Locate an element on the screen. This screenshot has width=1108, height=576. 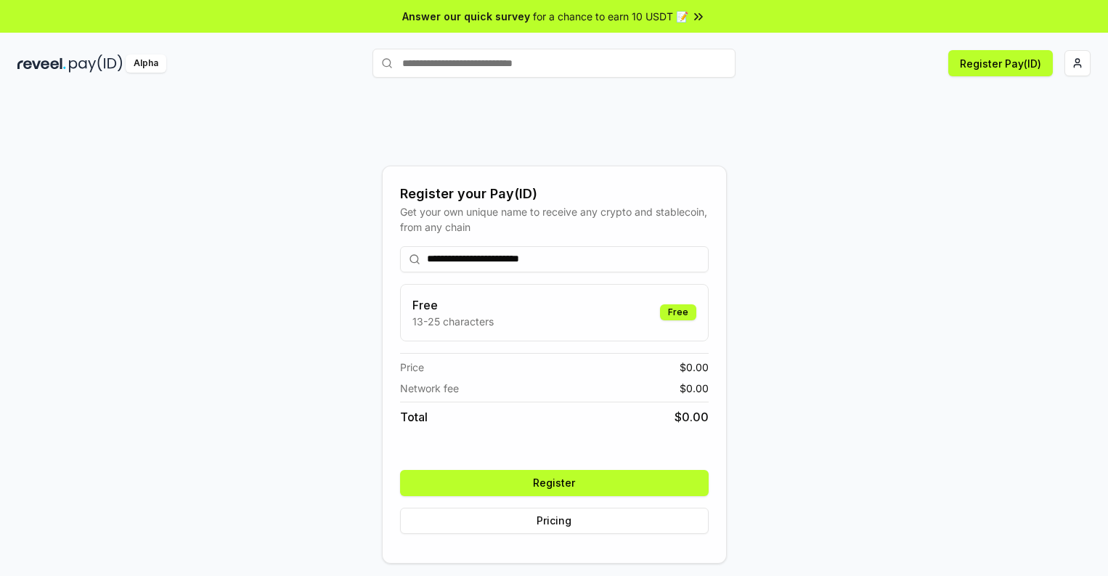
img: pay_id is located at coordinates (96, 63).